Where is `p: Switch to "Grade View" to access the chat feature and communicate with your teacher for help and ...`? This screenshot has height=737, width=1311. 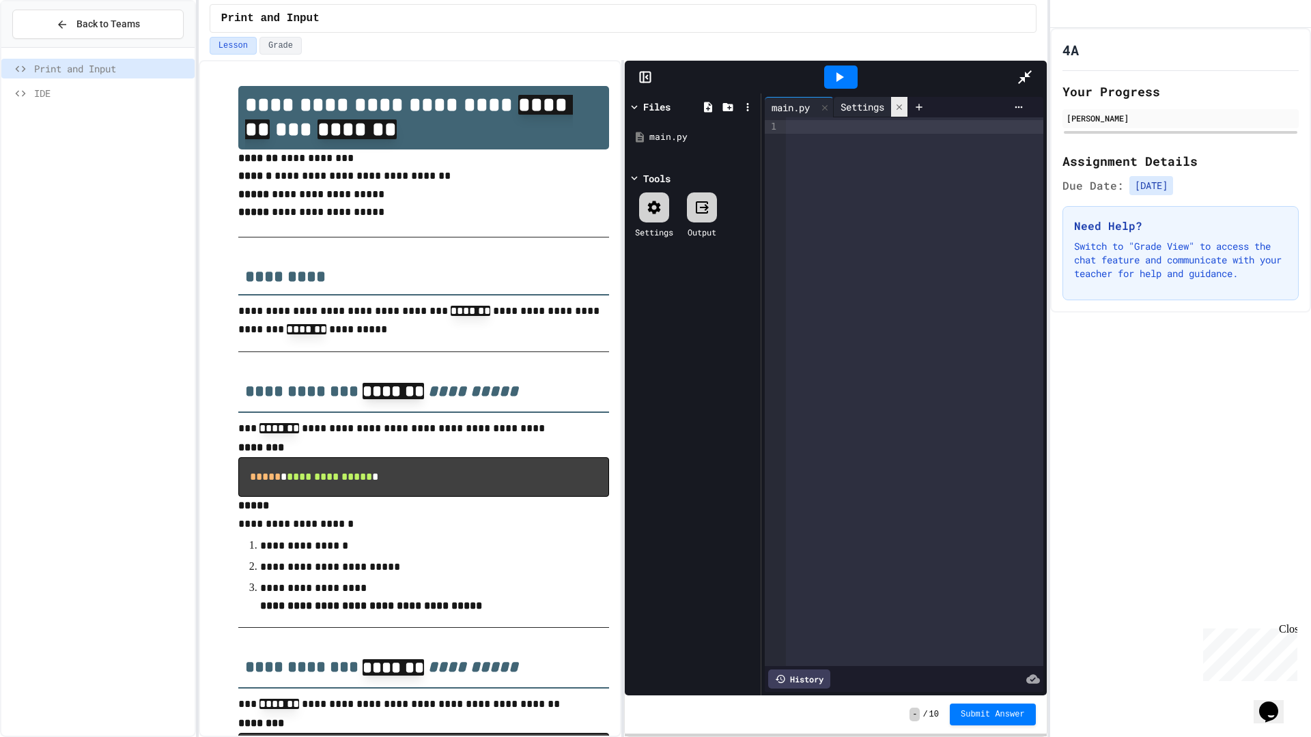
p: Switch to "Grade View" to access the chat feature and communicate with your teacher for help and ... is located at coordinates (1181, 260).